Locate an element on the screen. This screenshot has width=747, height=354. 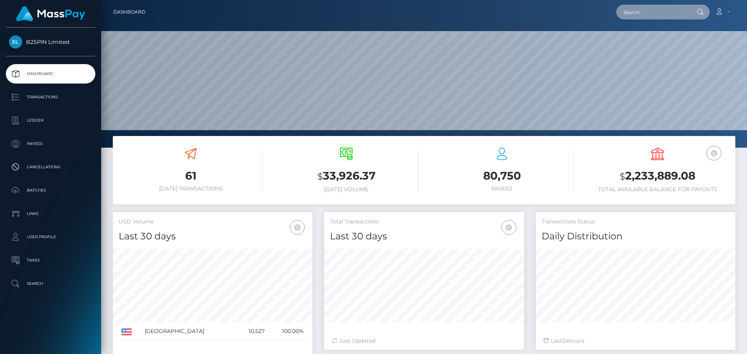
a: Ledger is located at coordinates (51, 121).